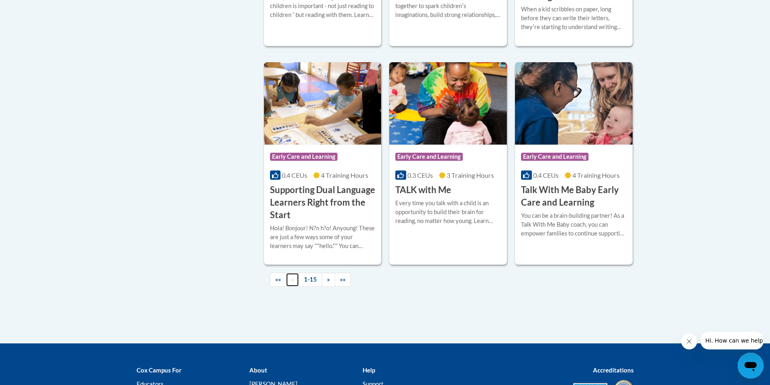 The height and width of the screenshot is (385, 770). I want to click on a: Course LogoEarly Care and Learning0.4 CEUs4 Training Hours Supporting Dual Language Learners Righ..., so click(323, 163).